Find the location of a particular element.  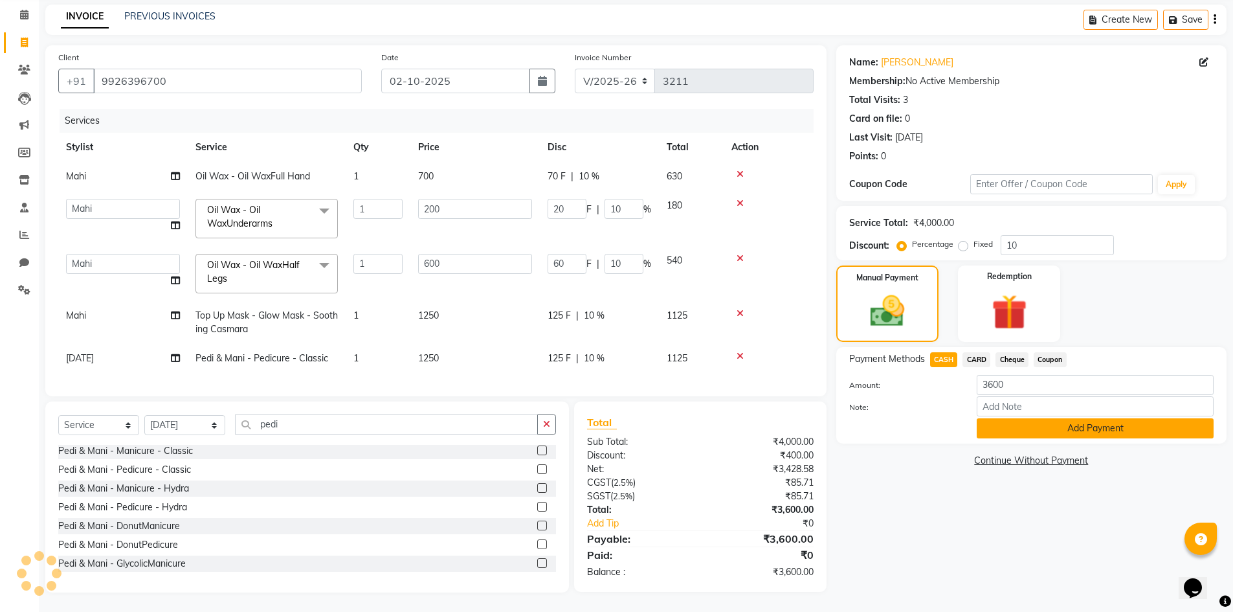

div: Card on file: is located at coordinates (876, 118).